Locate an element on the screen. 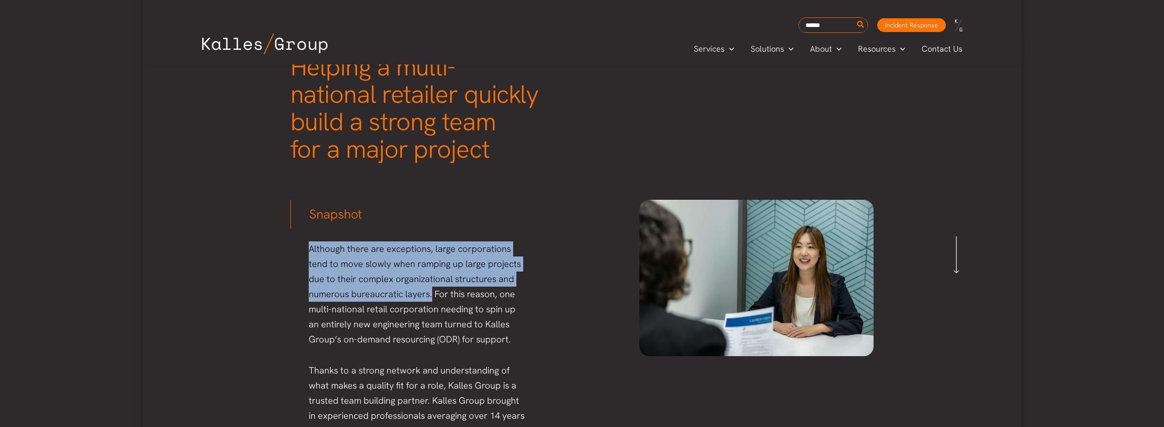  div: Incident Response is located at coordinates (911, 25).